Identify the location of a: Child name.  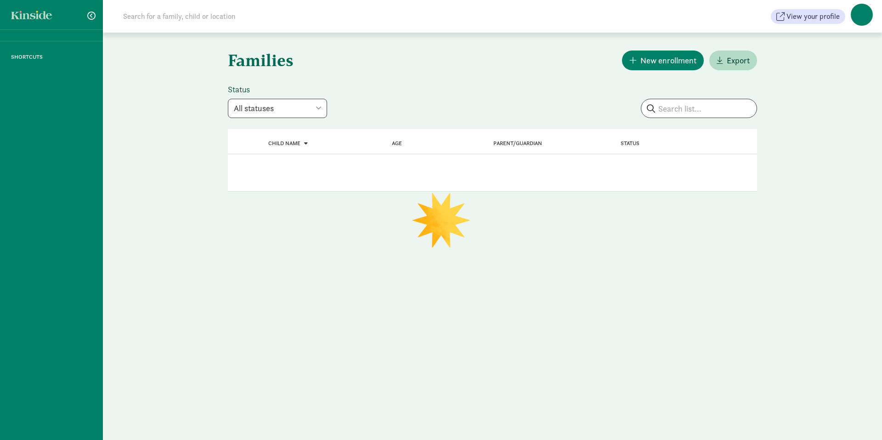
(288, 143).